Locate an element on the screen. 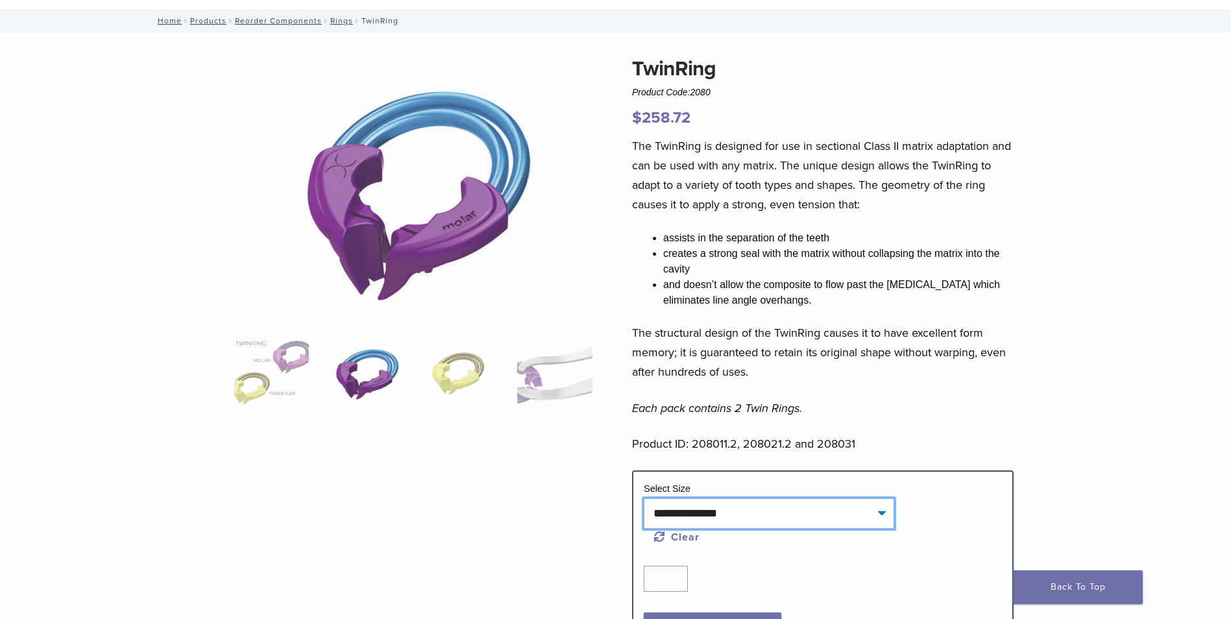 Image resolution: width=1231 pixels, height=619 pixels. nav: TwinRing is located at coordinates (616, 21).